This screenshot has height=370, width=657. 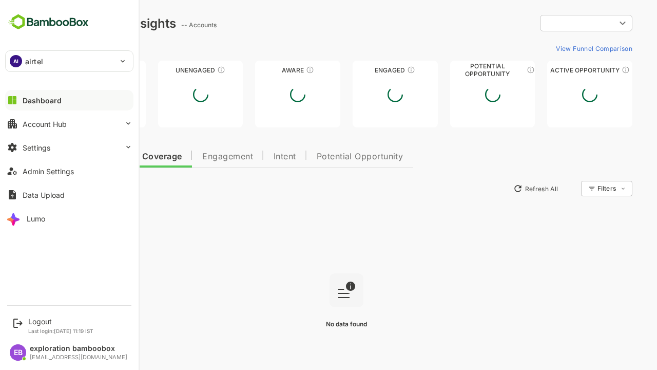 What do you see at coordinates (500, 188) in the screenshot?
I see `button: Refresh All` at bounding box center [500, 188].